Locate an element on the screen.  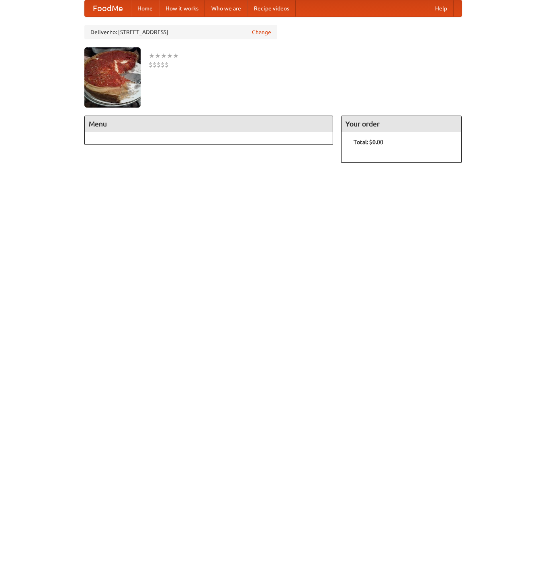
a: FoodMe is located at coordinates (108, 8).